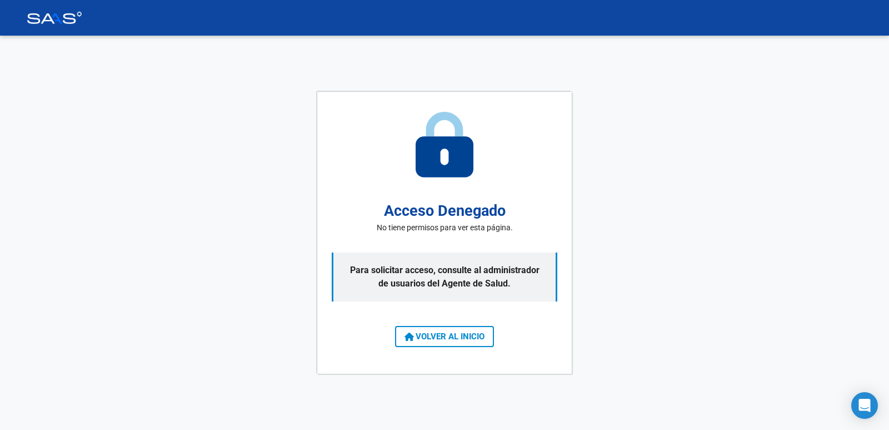  I want to click on img: access-denied, so click(445, 144).